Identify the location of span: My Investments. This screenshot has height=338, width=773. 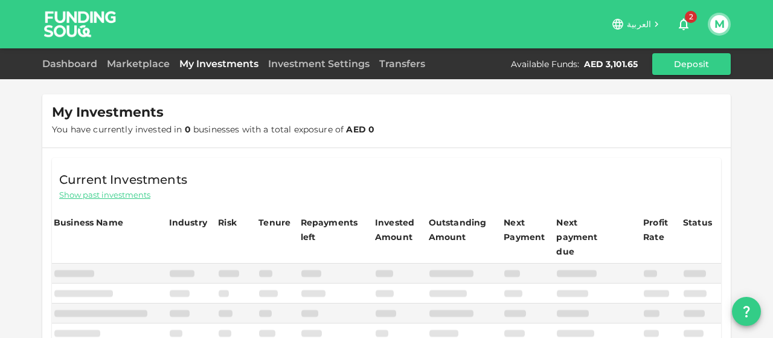
(108, 112).